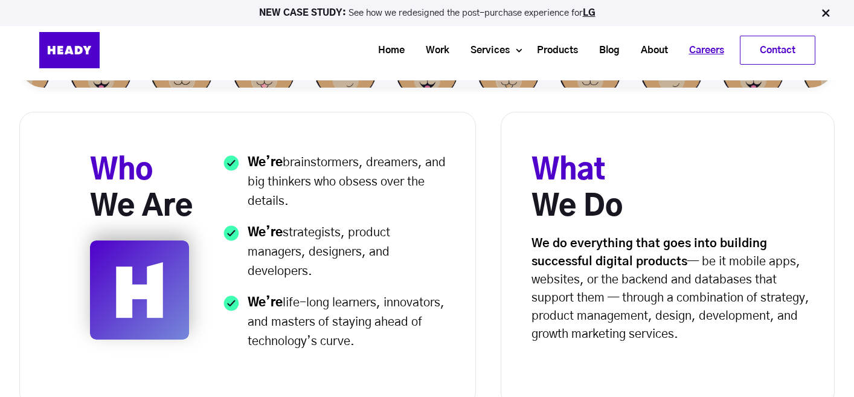 The height and width of the screenshot is (397, 854). What do you see at coordinates (568, 171) in the screenshot?
I see `span: What` at bounding box center [568, 171].